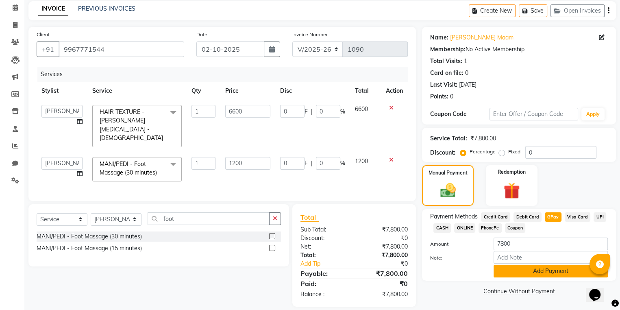 This screenshot has width=620, height=310. I want to click on span: Debit Card, so click(527, 217).